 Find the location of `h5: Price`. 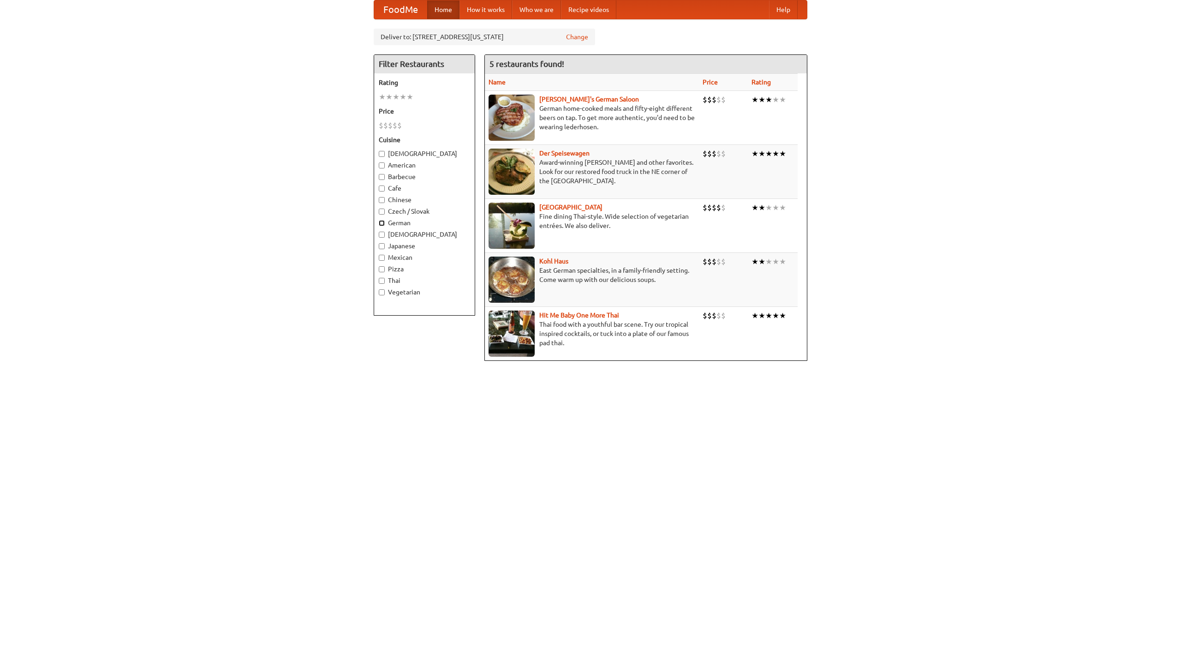

h5: Price is located at coordinates (424, 111).